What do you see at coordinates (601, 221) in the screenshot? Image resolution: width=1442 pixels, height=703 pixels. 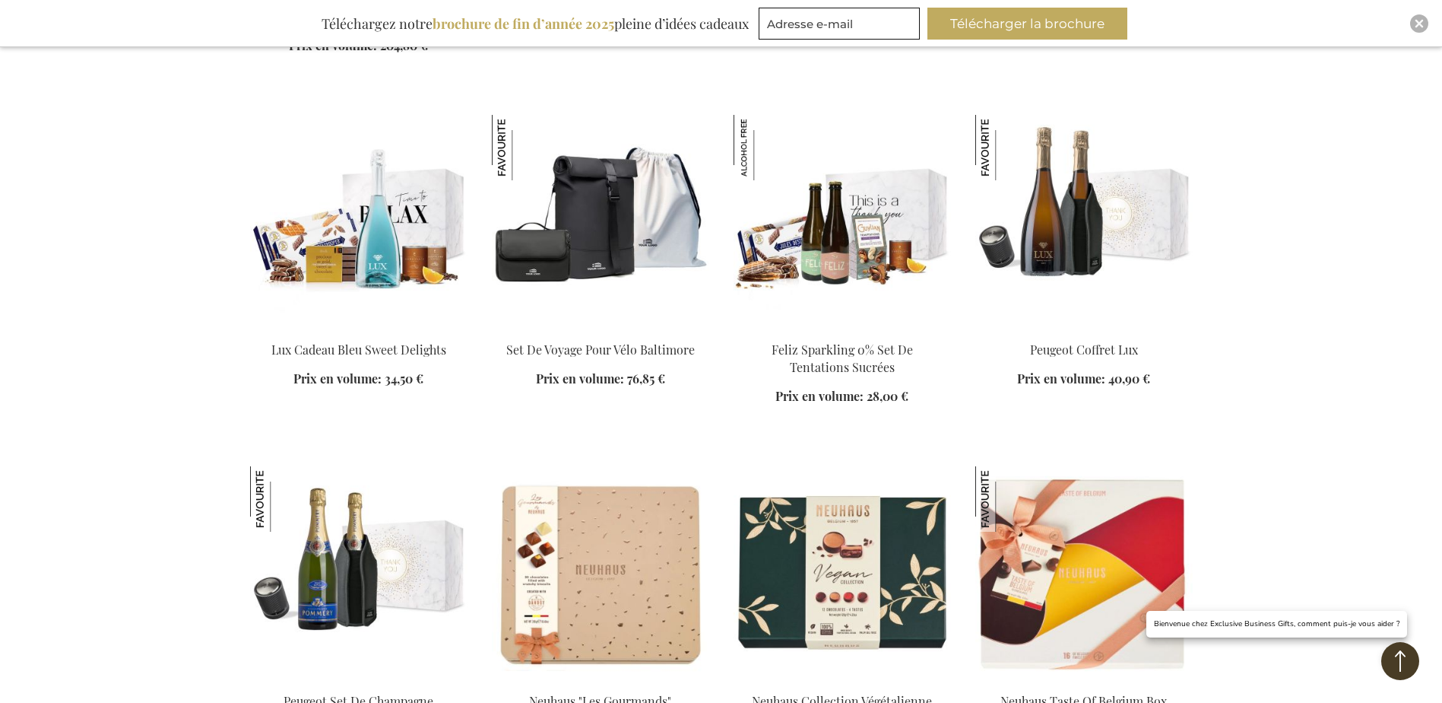 I see `img: Baltimore Bike Travel Set` at bounding box center [601, 221].